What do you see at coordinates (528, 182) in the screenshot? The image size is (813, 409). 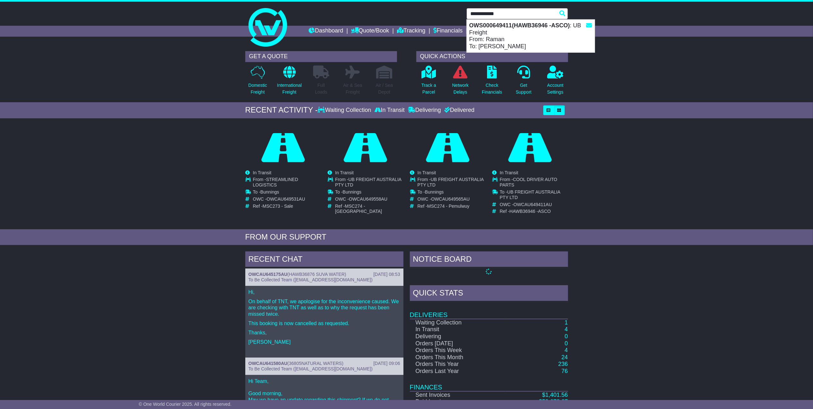 I see `span: COOL DRIVER AUTO PARTS` at bounding box center [528, 182].